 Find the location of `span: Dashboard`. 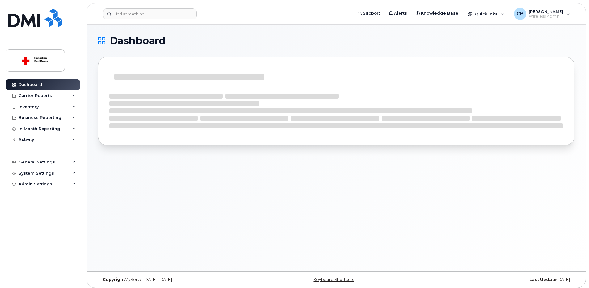

span: Dashboard is located at coordinates (138, 41).